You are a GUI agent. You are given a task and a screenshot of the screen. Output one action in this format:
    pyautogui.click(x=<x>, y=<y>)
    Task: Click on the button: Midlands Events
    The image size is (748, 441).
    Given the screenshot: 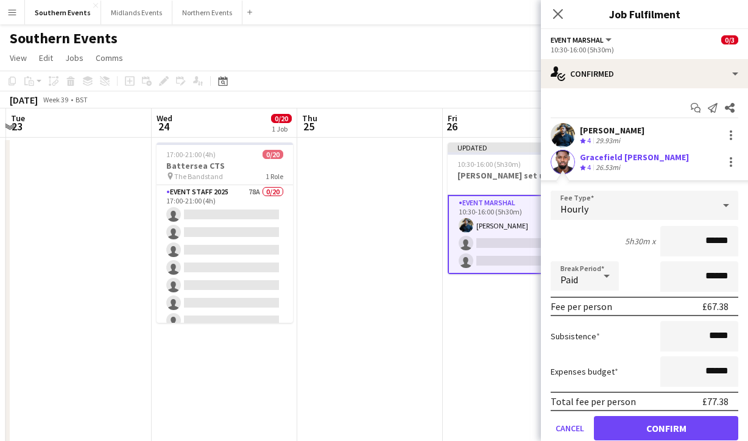 What is the action you would take?
    pyautogui.click(x=136, y=12)
    